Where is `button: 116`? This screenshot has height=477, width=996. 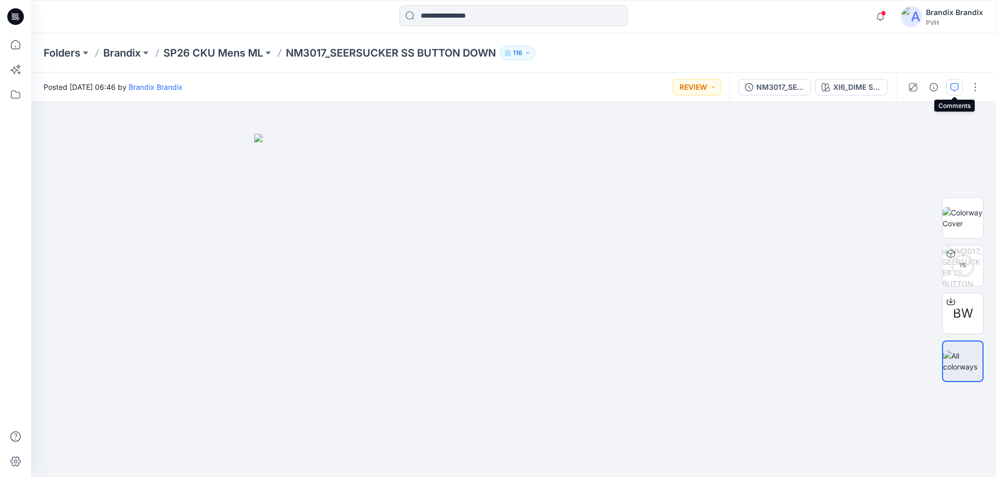 button: 116 is located at coordinates (518, 53).